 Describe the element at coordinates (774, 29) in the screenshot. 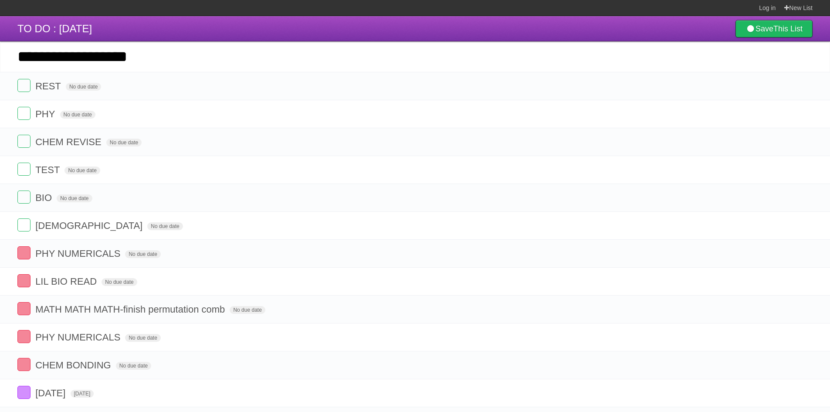

I see `a: SaveThis List` at that location.